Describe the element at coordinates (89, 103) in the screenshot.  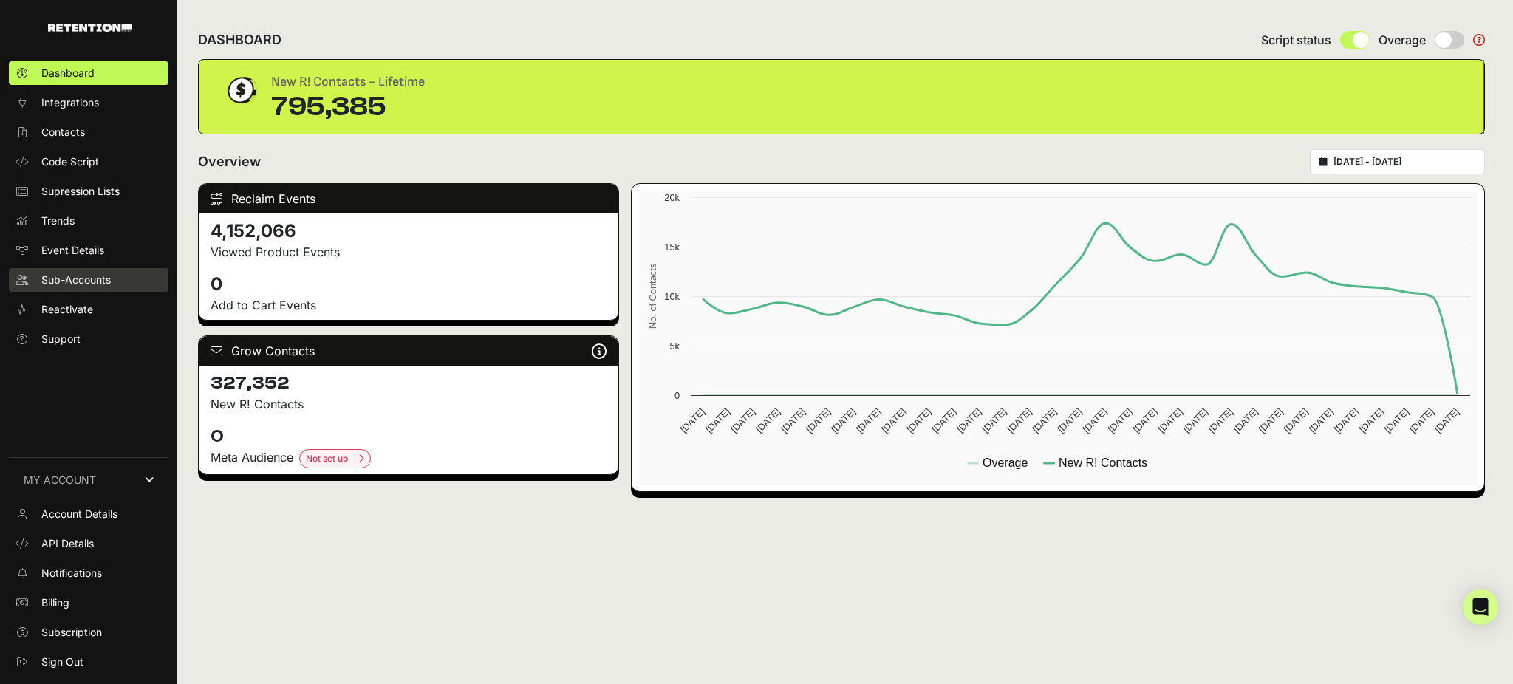
I see `a: Integrations` at that location.